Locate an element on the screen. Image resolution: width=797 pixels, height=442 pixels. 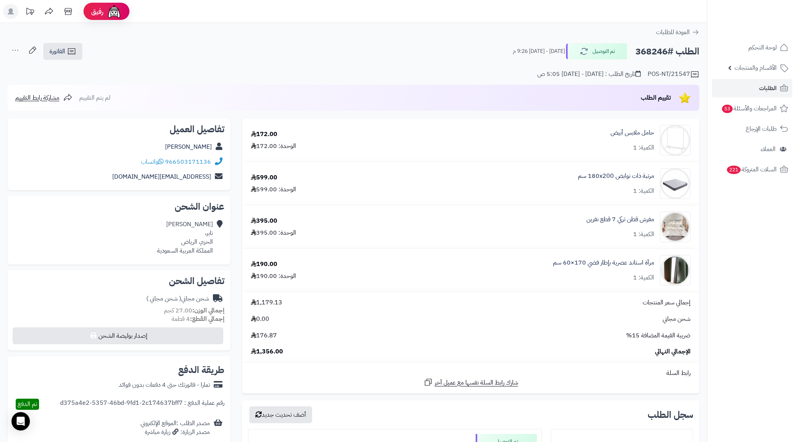
div: رقم عملية الدفع : d375a4e2-5357-46bd-9fd1-2c174637bff7 is located at coordinates (142, 404).